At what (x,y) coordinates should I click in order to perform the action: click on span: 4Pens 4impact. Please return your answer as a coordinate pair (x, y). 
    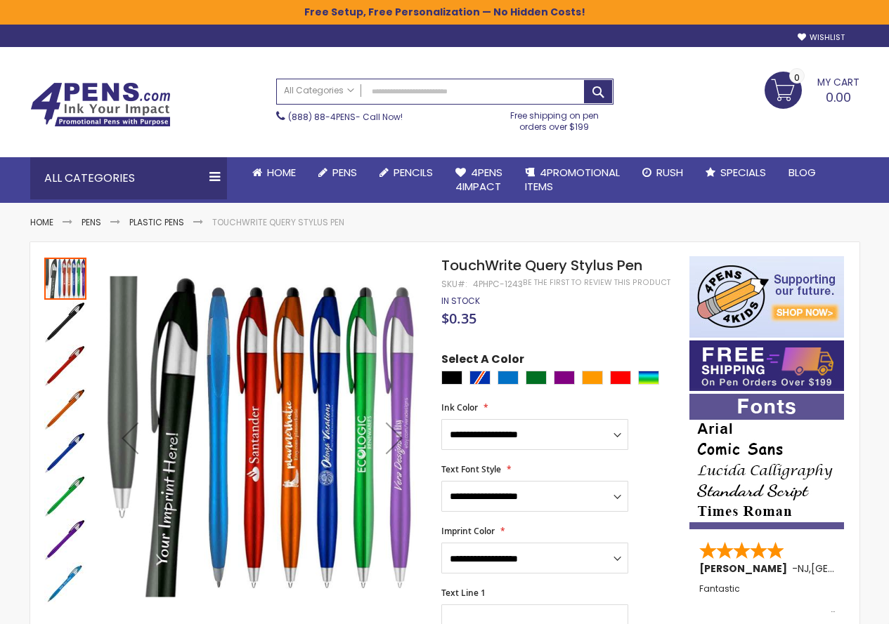
    Looking at the image, I should click on (478, 179).